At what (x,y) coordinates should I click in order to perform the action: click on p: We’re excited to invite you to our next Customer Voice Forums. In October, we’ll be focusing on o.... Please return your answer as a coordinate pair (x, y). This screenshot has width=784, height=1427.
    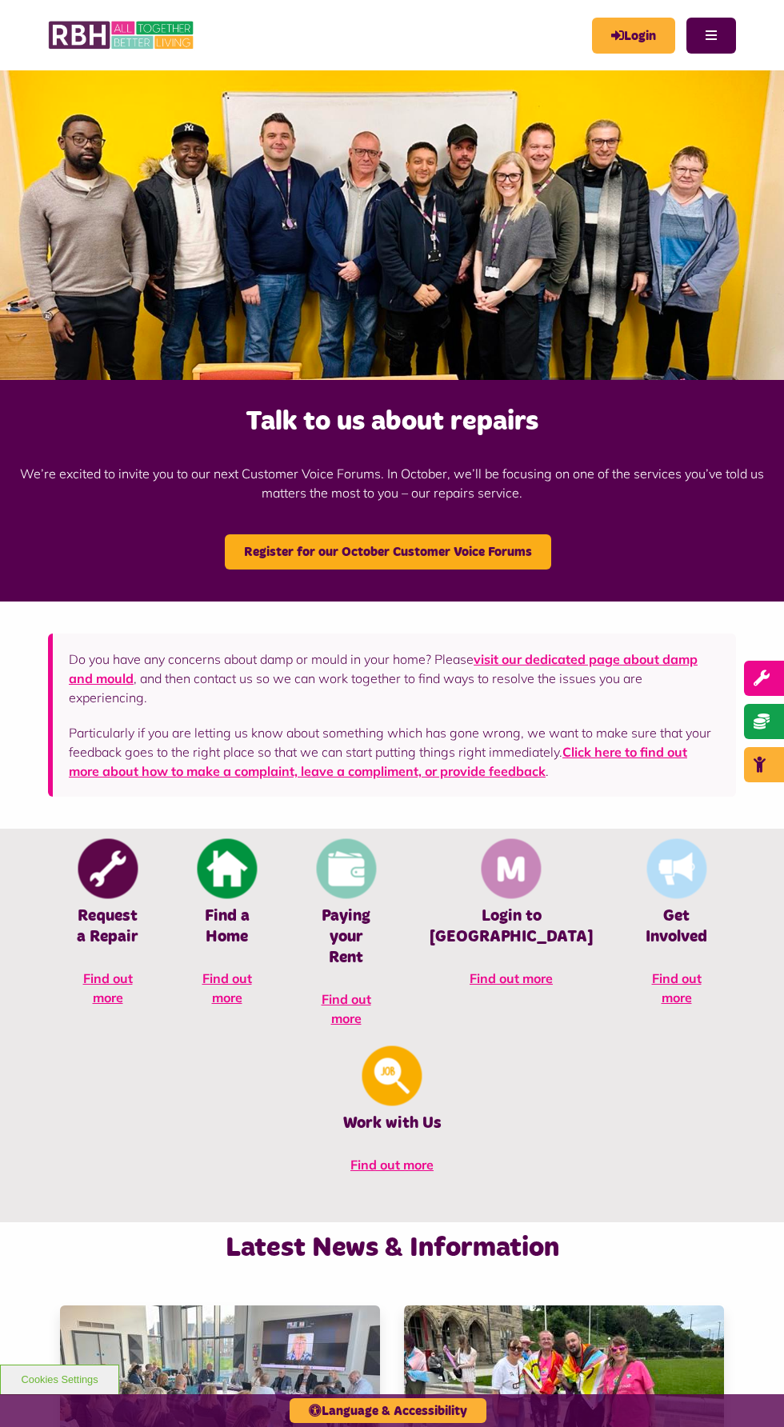
    Looking at the image, I should click on (392, 483).